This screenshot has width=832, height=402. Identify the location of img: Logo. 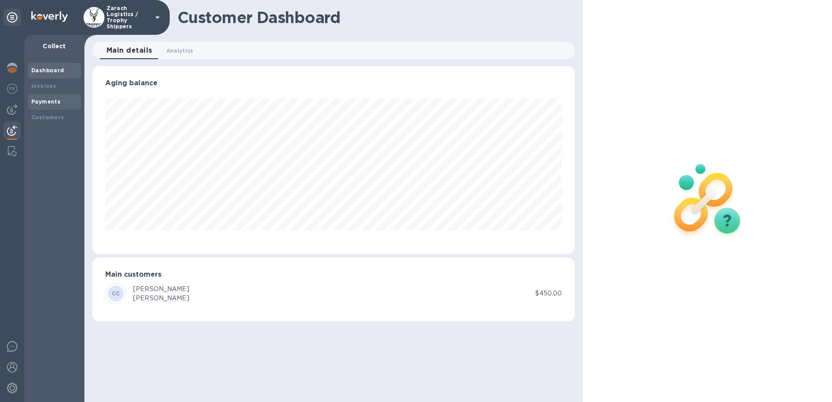
(50, 17).